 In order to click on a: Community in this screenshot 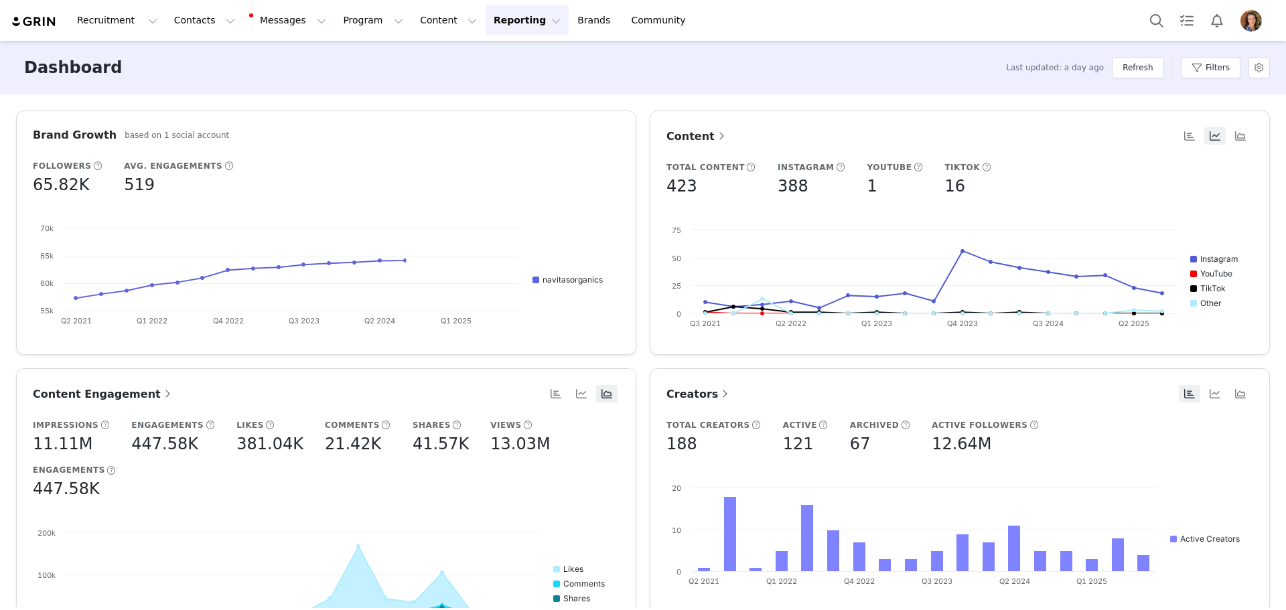, I will do `click(662, 20)`.